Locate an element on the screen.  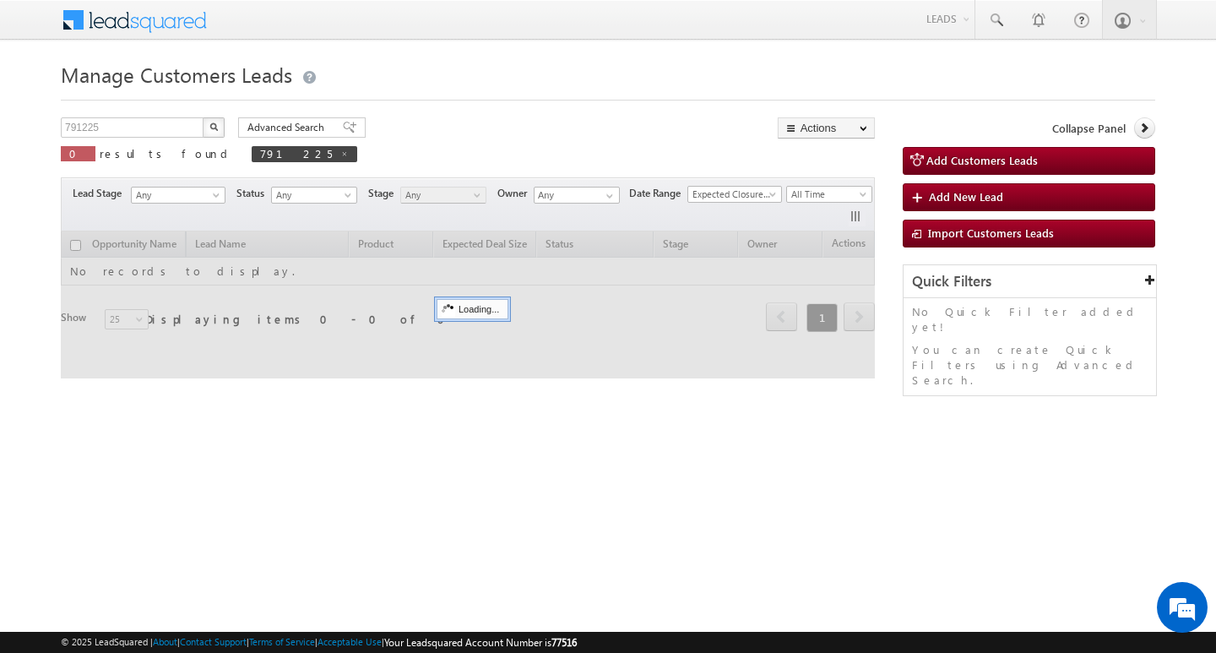
a: Acceptable Use is located at coordinates (349, 641).